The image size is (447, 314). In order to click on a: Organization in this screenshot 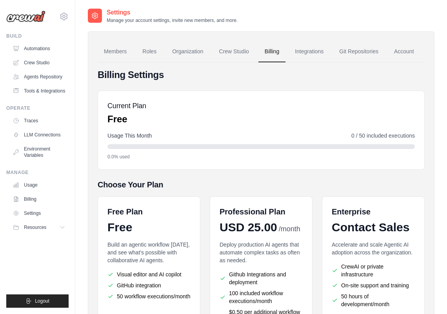, I will do `click(188, 52)`.